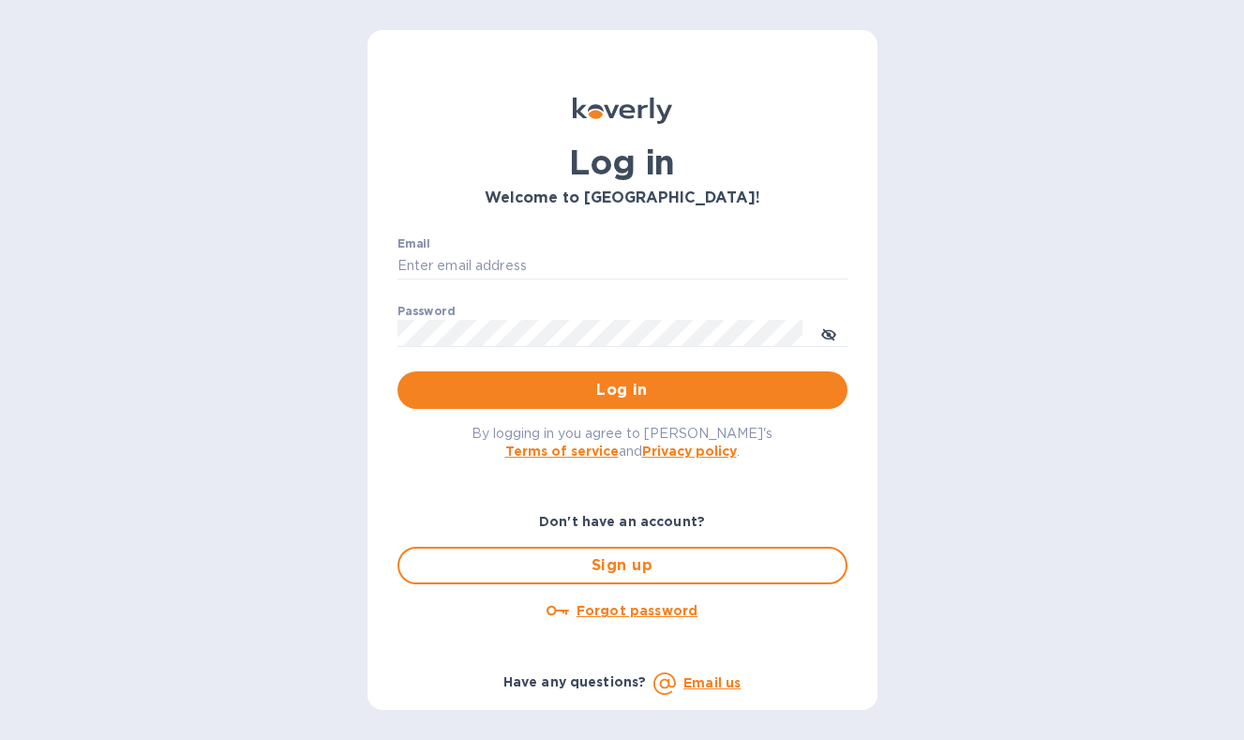 This screenshot has width=1244, height=740. I want to click on a: Terms of service, so click(562, 451).